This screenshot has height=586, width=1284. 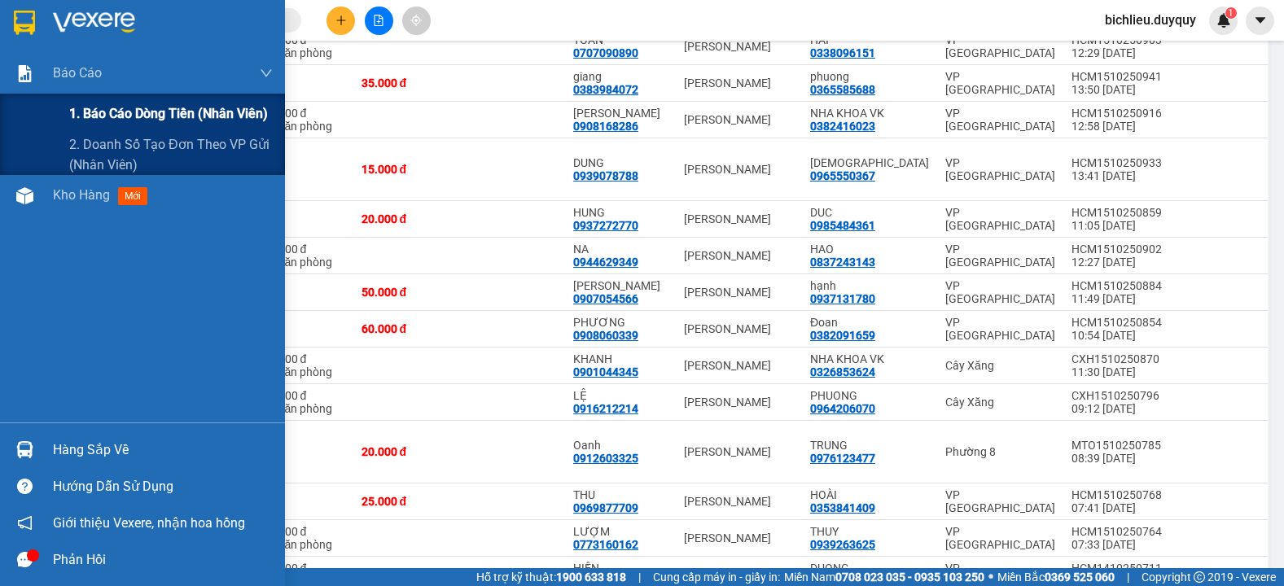 What do you see at coordinates (869, 568) in the screenshot?
I see `div: DUONG` at bounding box center [869, 568].